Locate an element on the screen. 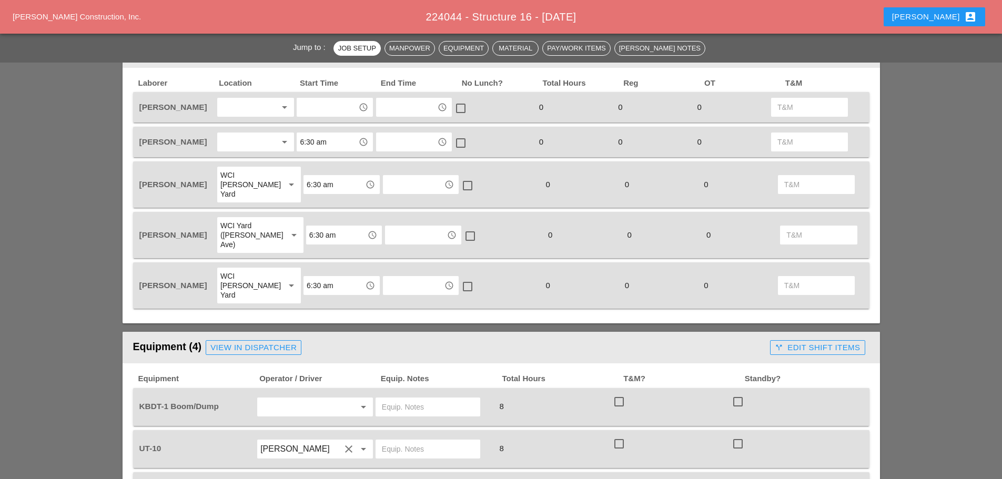 Image resolution: width=1002 pixels, height=479 pixels. div: Equipment (4) is located at coordinates (450, 348).